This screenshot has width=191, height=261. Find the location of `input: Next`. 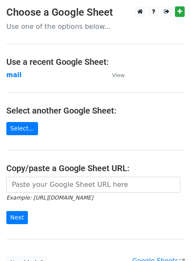

input: Next is located at coordinates (17, 217).